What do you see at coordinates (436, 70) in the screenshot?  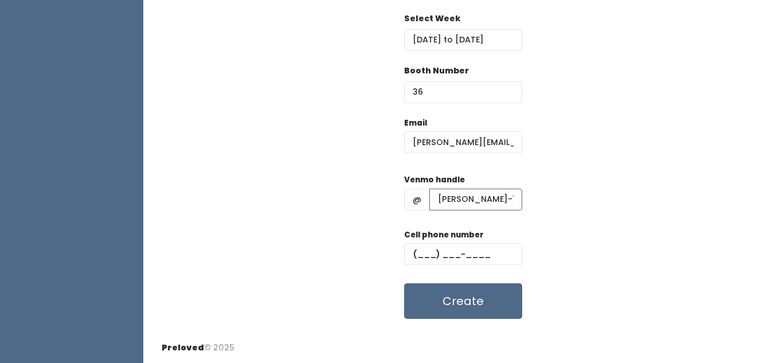 I see `label: Booth Number` at bounding box center [436, 70].